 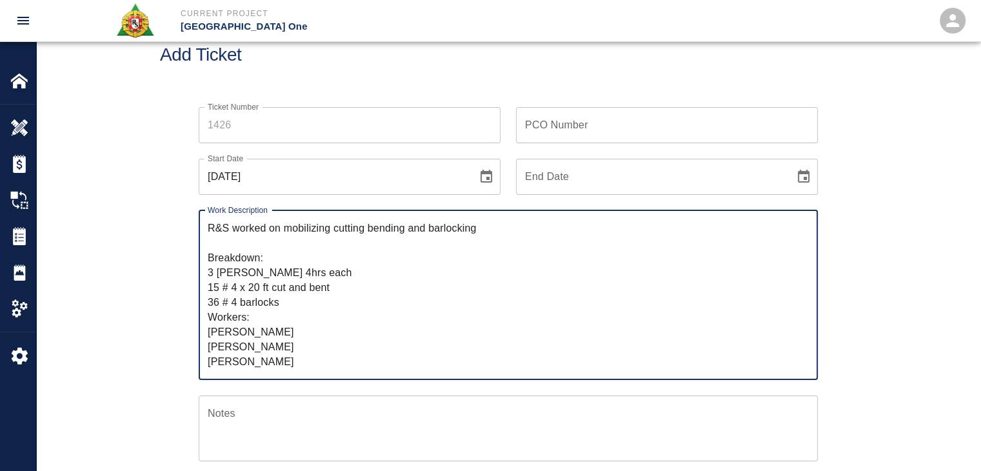 What do you see at coordinates (486, 177) in the screenshot?
I see `button: Choose date, selected date is Oct 7, 2025` at bounding box center [486, 177].